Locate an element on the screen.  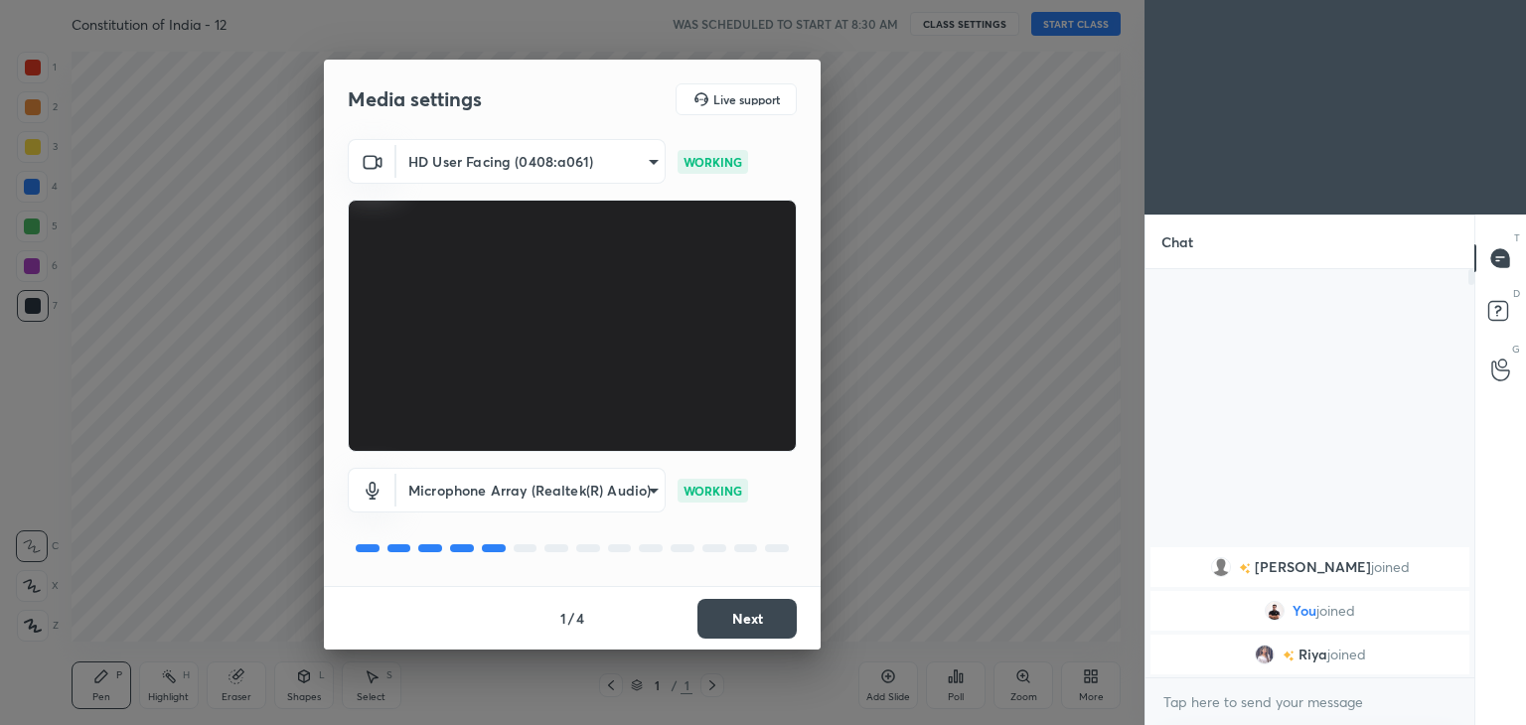
img: b8c68f5dadb04182a5d8bc92d9521b7b.jpg is located at coordinates (1274, 611).